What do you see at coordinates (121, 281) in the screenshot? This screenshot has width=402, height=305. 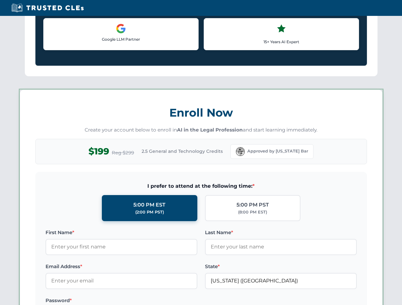 I see `input: Enter your email` at bounding box center [121, 281].